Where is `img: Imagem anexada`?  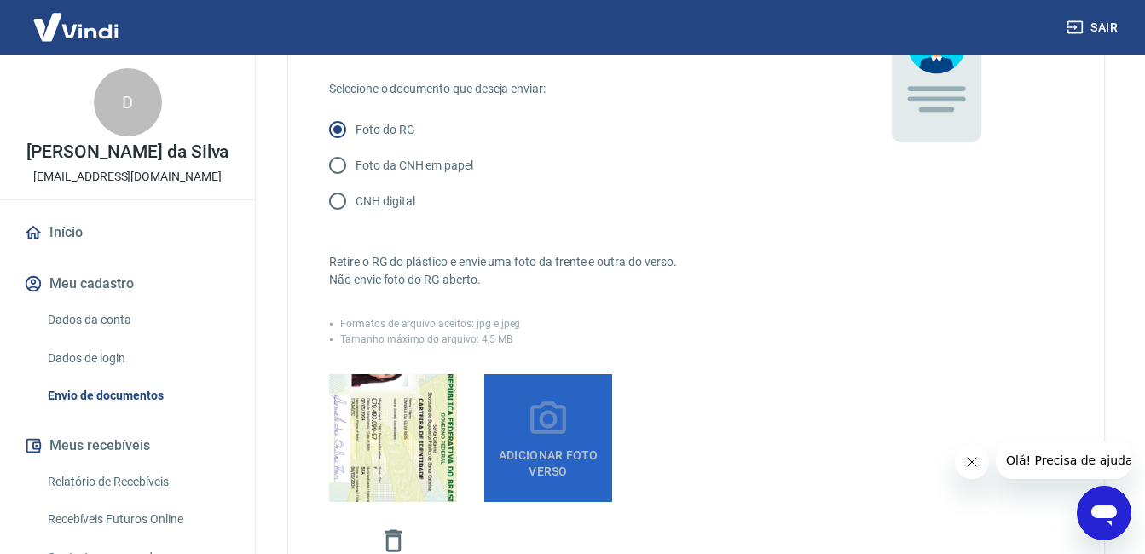 img: Imagem anexada is located at coordinates (393, 438).